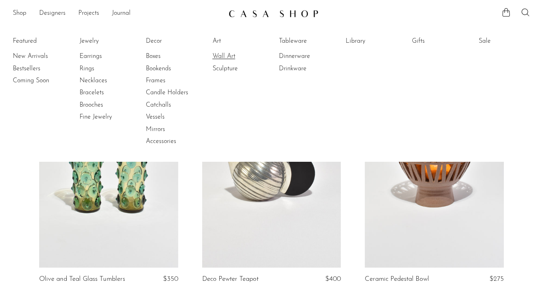 This screenshot has width=543, height=286. What do you see at coordinates (176, 93) in the screenshot?
I see `a: Candle Holders` at bounding box center [176, 93].